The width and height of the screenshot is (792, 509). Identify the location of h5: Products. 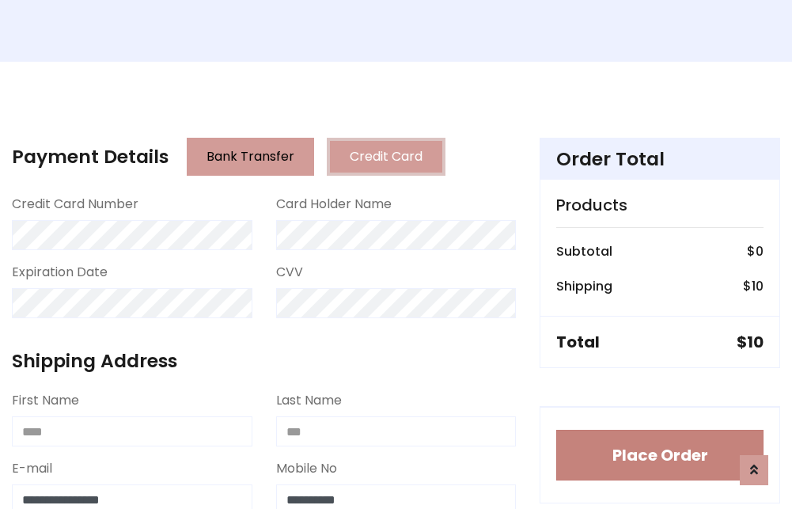
(660, 205).